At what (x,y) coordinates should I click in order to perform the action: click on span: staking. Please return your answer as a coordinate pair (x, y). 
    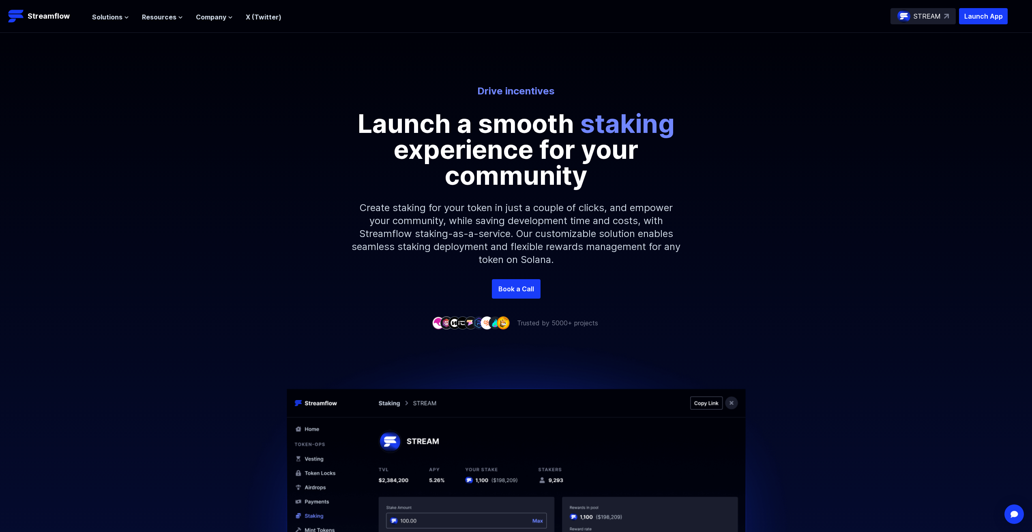
    Looking at the image, I should click on (627, 123).